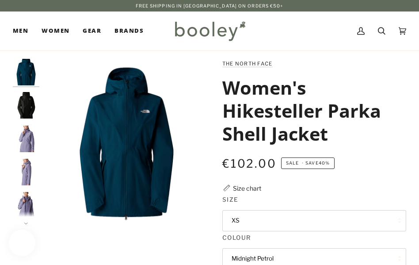 The image size is (419, 265). Describe the element at coordinates (248, 64) in the screenshot. I see `a: The North Face` at that location.